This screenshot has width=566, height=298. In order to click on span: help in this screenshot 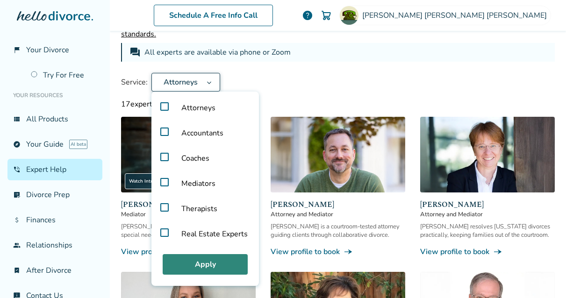, I will do `click(307, 15)`.